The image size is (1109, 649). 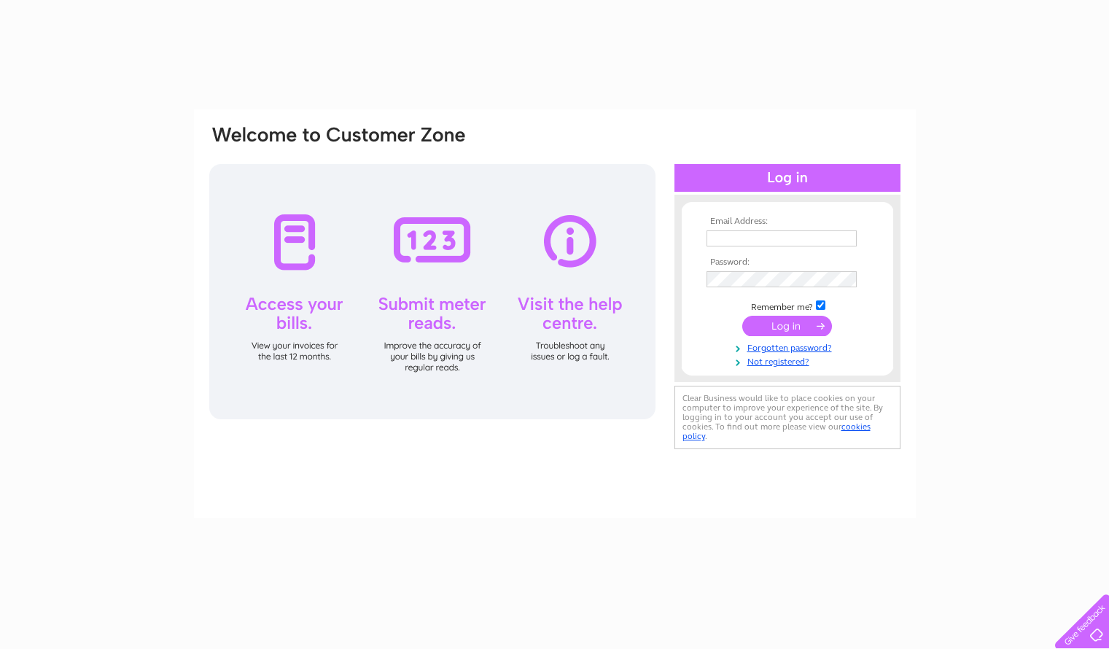 What do you see at coordinates (787, 262) in the screenshot?
I see `th: Password:` at bounding box center [787, 262].